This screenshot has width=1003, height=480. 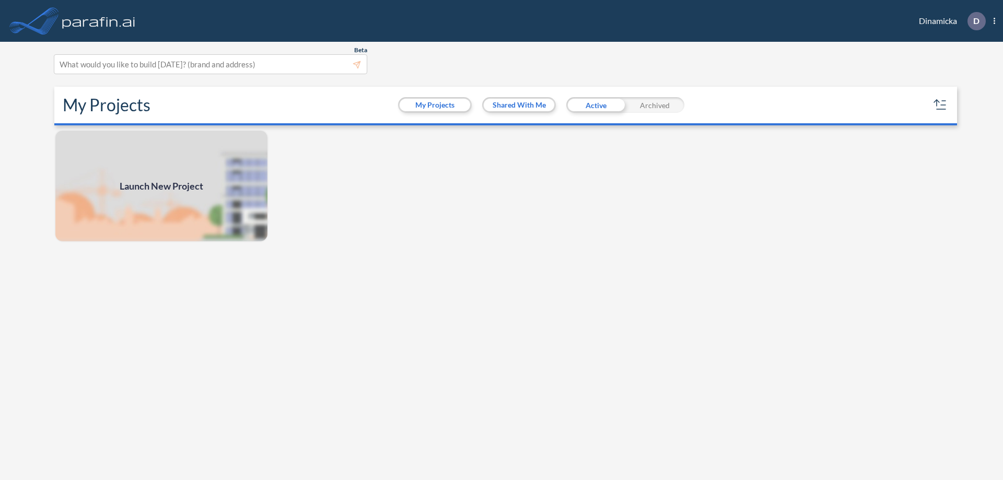 I want to click on div: Archived, so click(x=655, y=105).